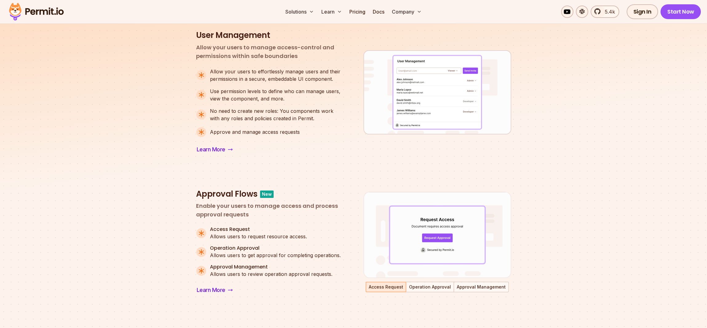 The width and height of the screenshot is (707, 328). I want to click on a: Sign In, so click(642, 12).